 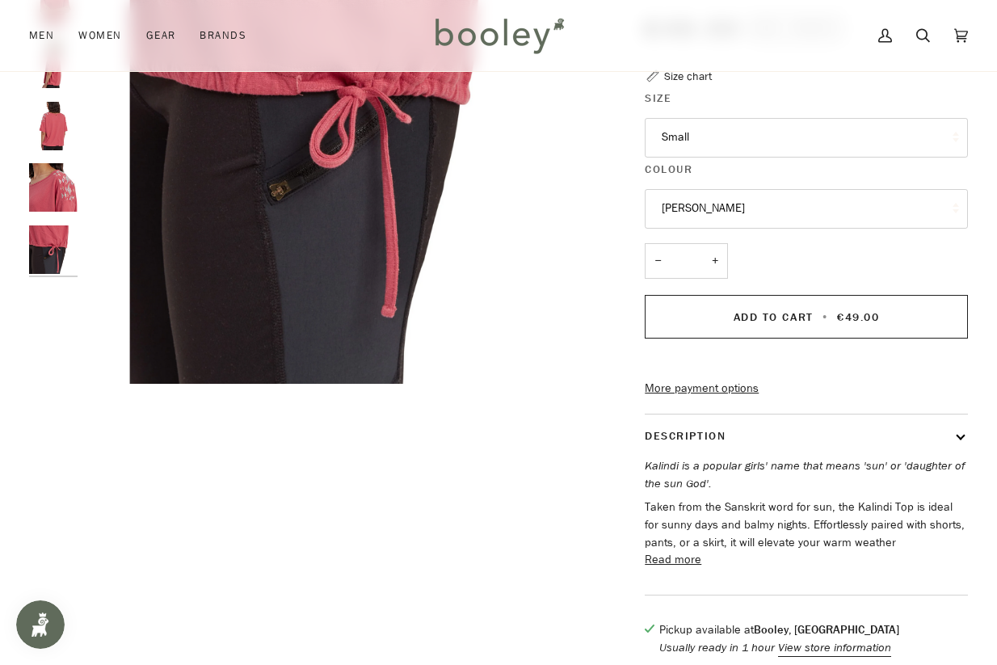 I want to click on a: More payment options, so click(x=806, y=389).